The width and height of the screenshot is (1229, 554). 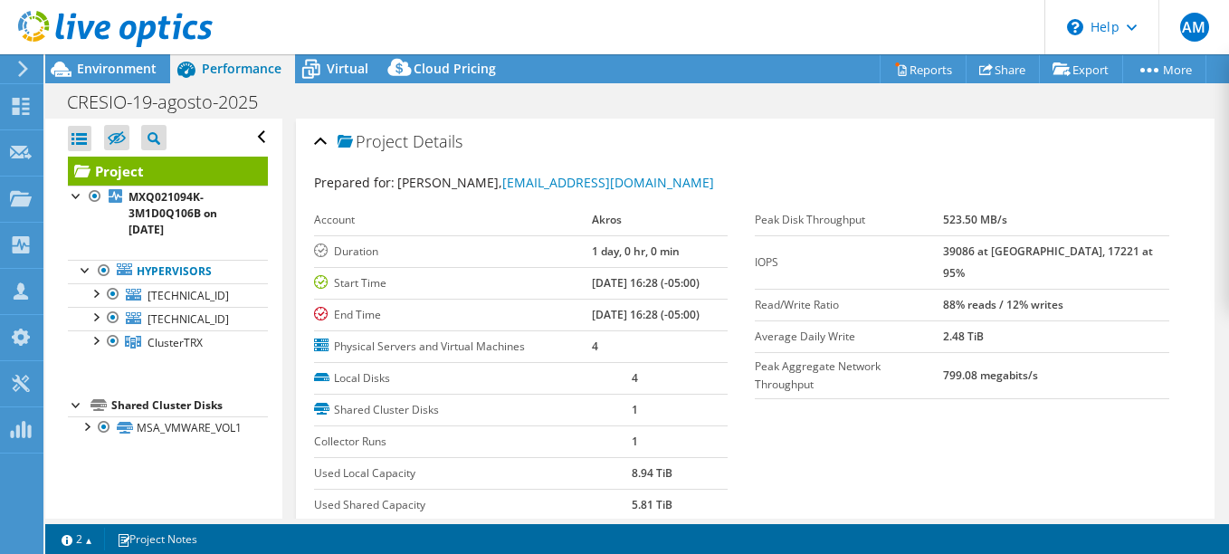 I want to click on span: AM, so click(x=1195, y=27).